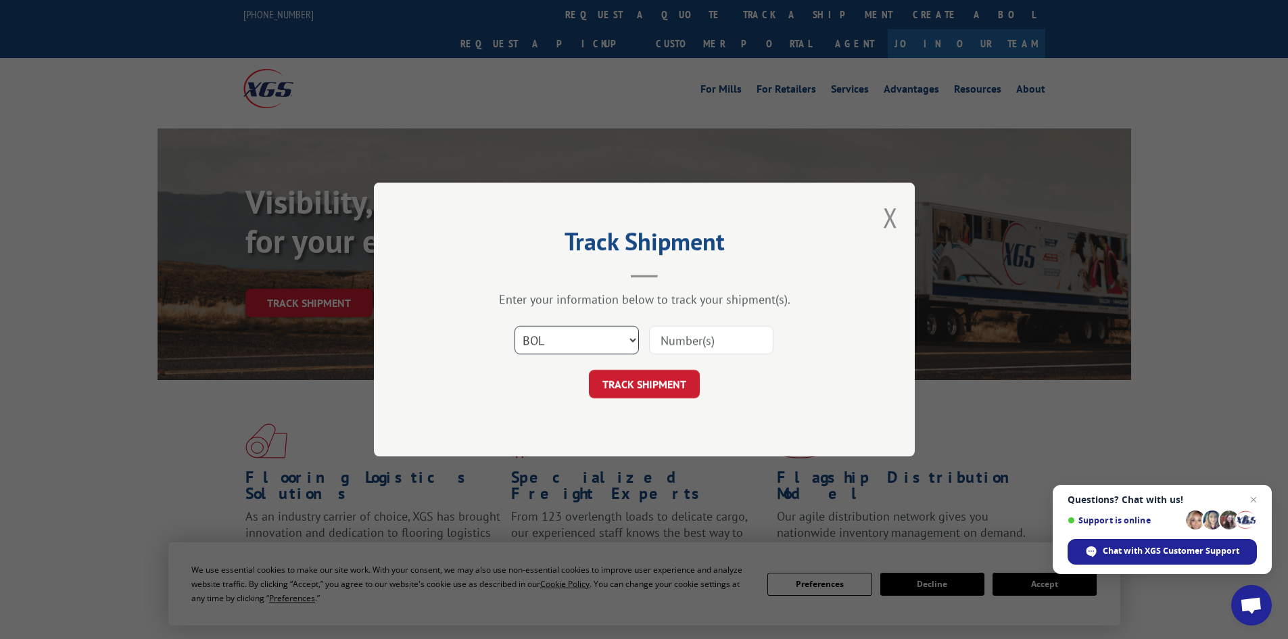 This screenshot has width=1288, height=639. I want to click on input: Number(s), so click(711, 340).